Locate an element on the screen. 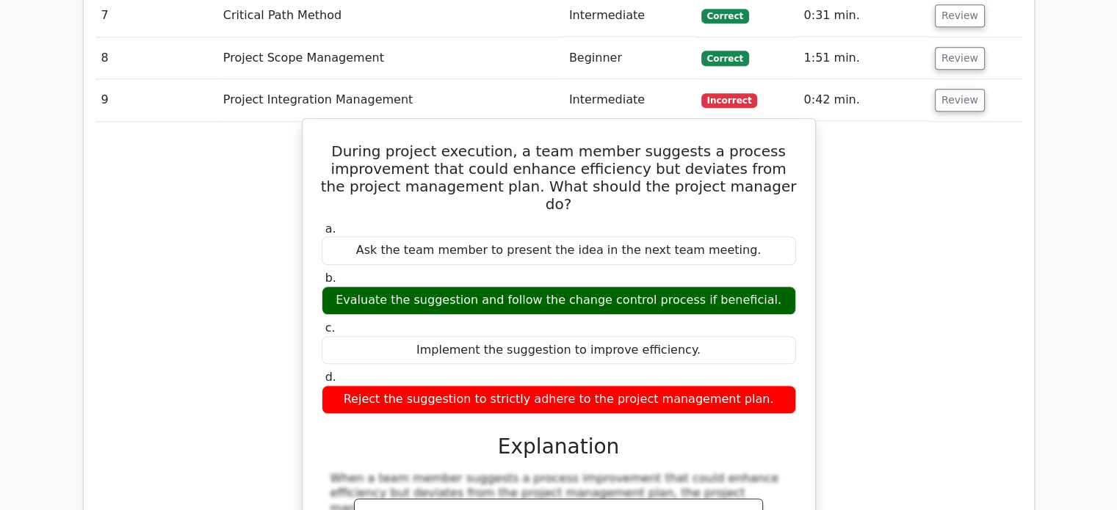  td: 1:51 min. is located at coordinates (863, 58).